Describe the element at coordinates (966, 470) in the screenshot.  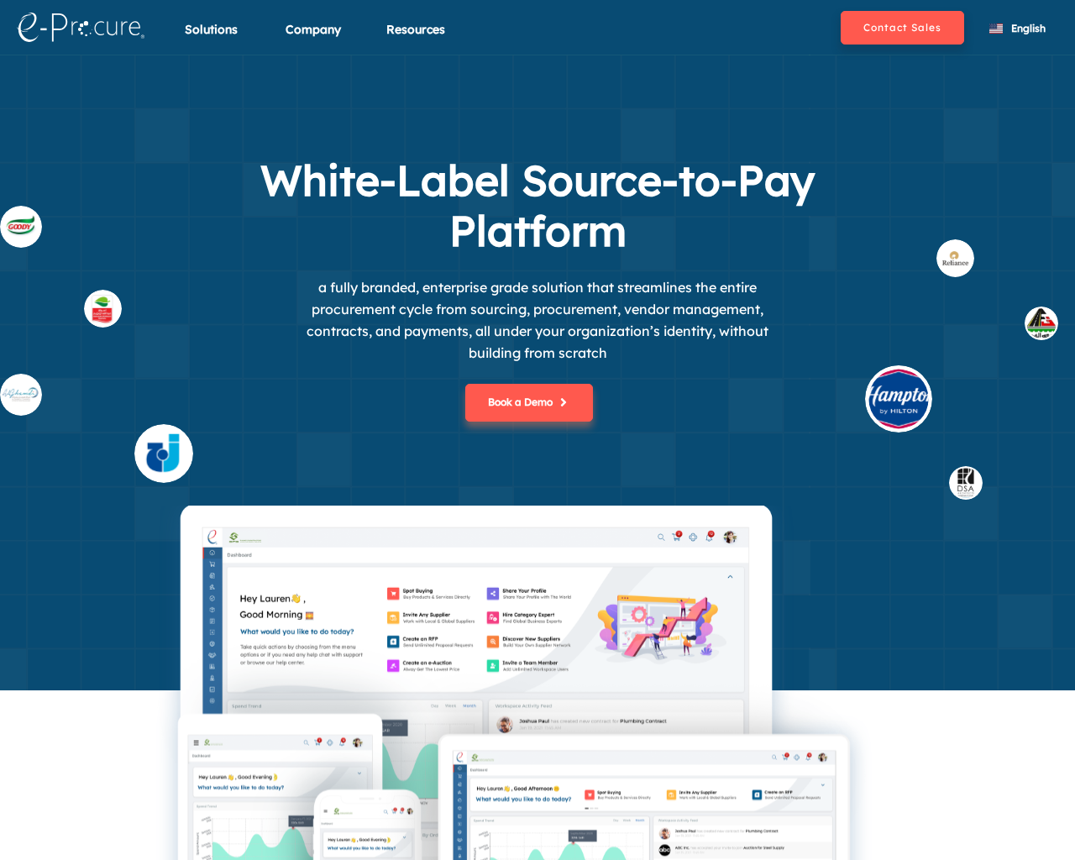
I see `img: buyer_dsa.svg` at that location.